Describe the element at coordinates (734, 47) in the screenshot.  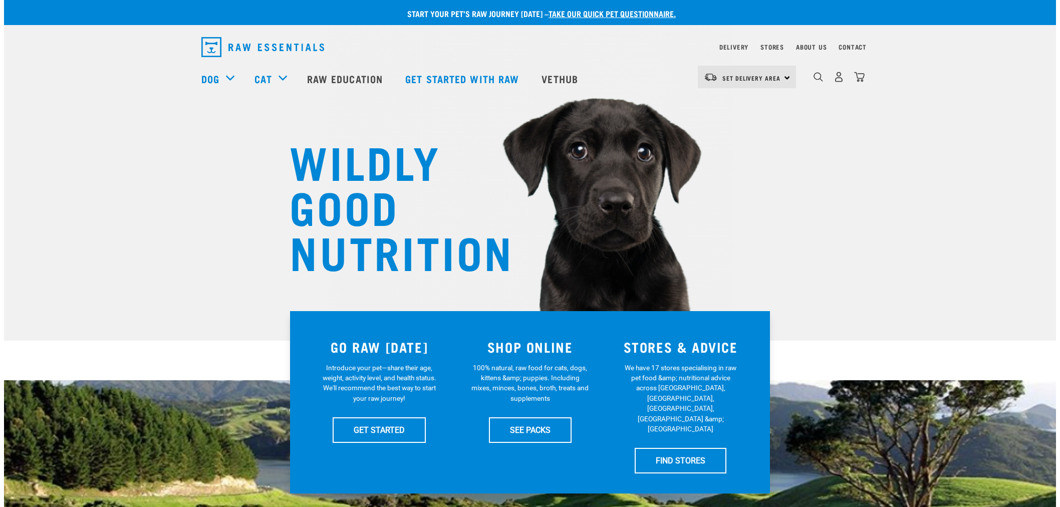
I see `a: Delivery` at that location.